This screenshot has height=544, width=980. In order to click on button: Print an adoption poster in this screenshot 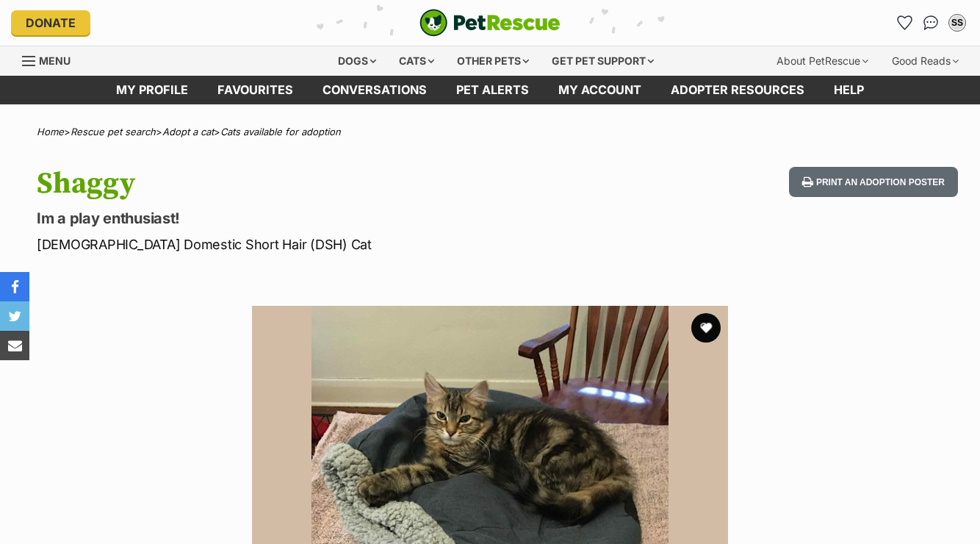, I will do `click(873, 181)`.